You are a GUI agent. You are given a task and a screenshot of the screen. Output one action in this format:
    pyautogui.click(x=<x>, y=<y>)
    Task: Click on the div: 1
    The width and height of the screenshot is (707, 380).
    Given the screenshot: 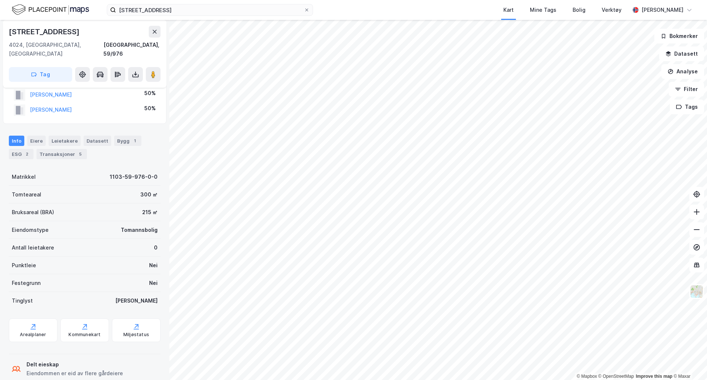 What is the action you would take?
    pyautogui.click(x=135, y=141)
    